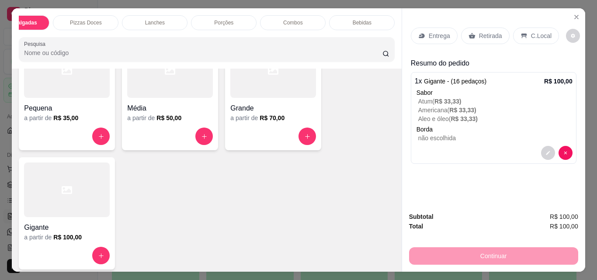 The image size is (597, 280). Describe the element at coordinates (224, 23) in the screenshot. I see `p: Porções` at that location.